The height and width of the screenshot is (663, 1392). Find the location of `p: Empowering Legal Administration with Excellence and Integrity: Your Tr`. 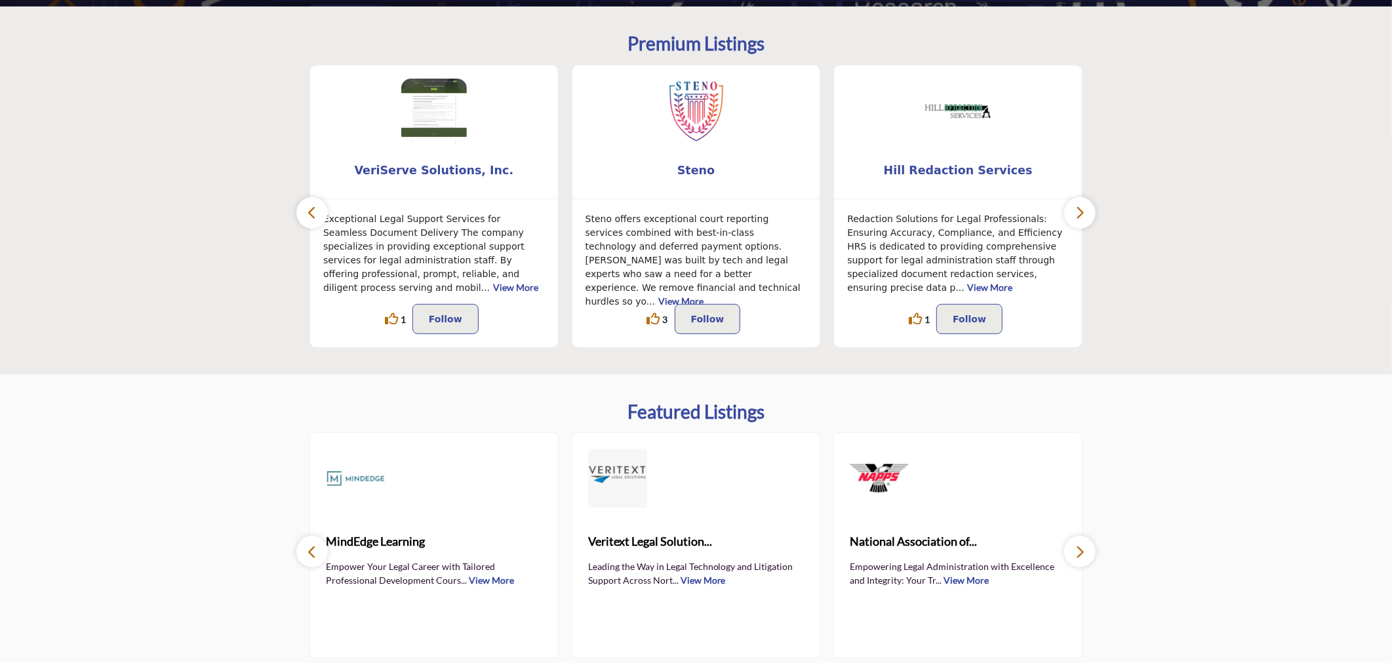

p: Empowering Legal Administration with Excellence and Integrity: Your Tr is located at coordinates (958, 573).